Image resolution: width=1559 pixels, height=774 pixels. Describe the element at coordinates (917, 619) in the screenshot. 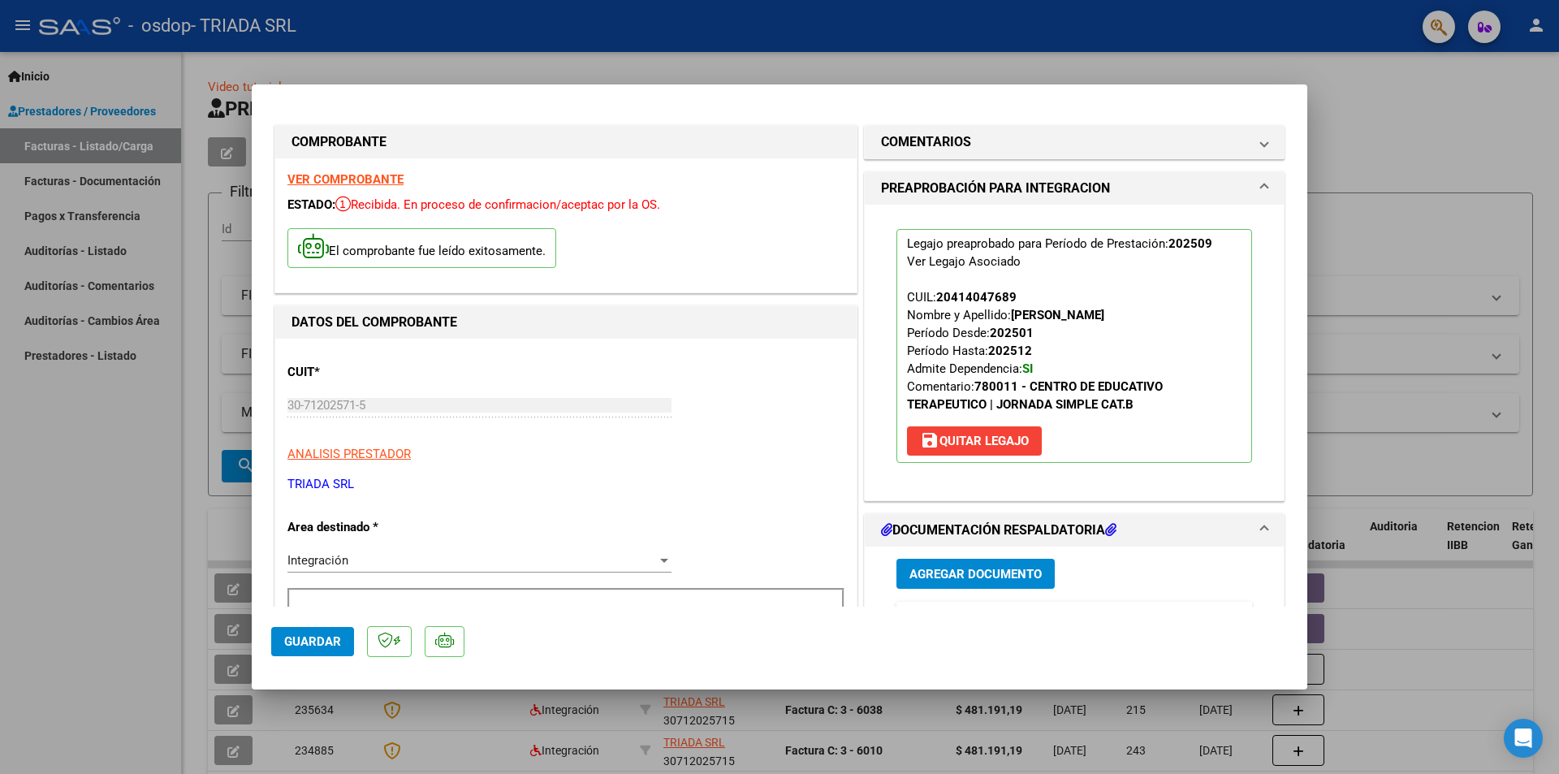

I see `datatable-header-cell: ID` at that location.